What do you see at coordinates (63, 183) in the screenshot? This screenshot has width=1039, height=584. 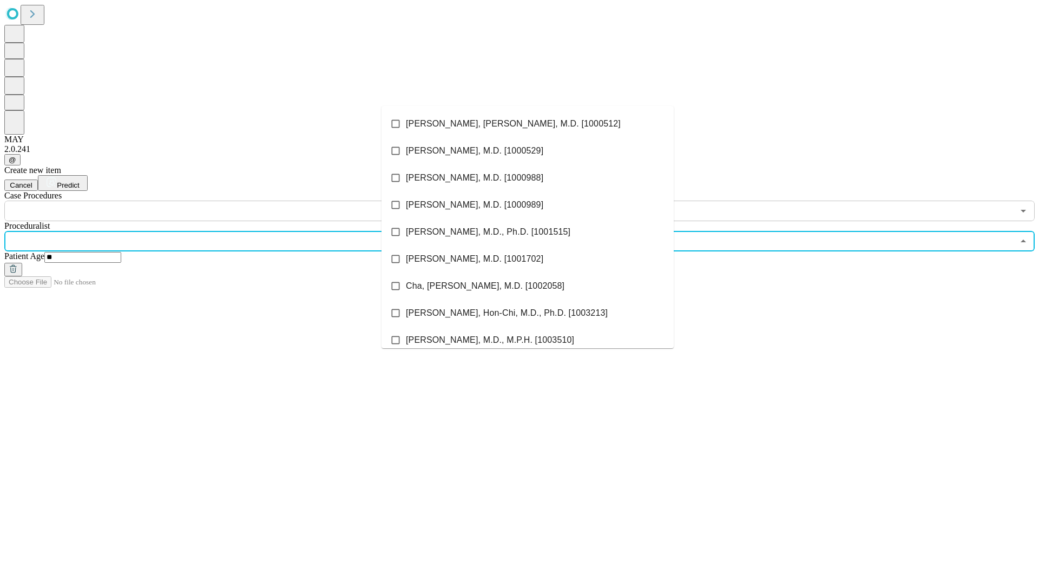 I see `button: Predict` at bounding box center [63, 183].